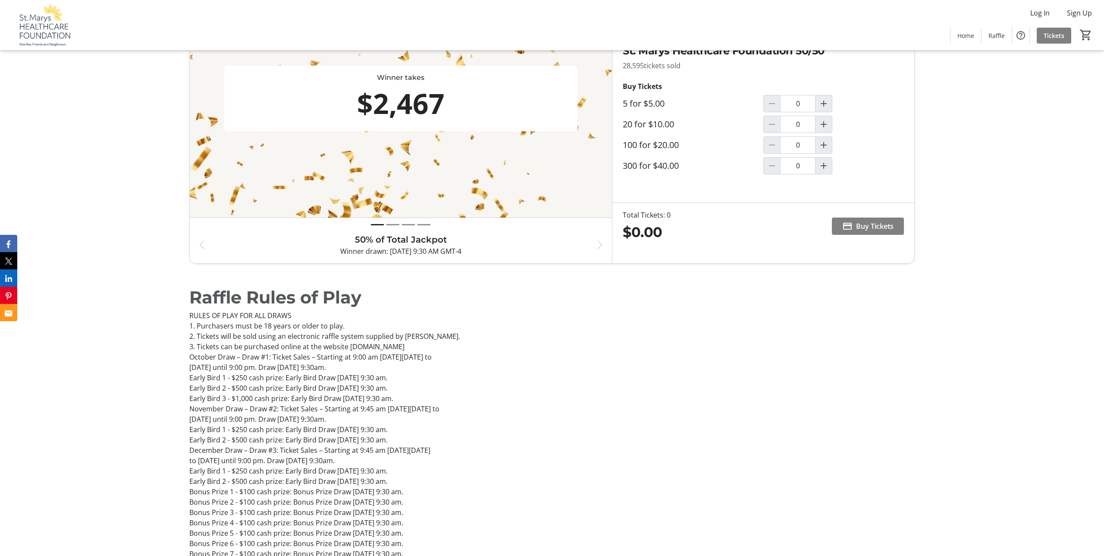 The width and height of the screenshot is (1104, 556). What do you see at coordinates (966, 35) in the screenshot?
I see `a: Home` at bounding box center [966, 35].